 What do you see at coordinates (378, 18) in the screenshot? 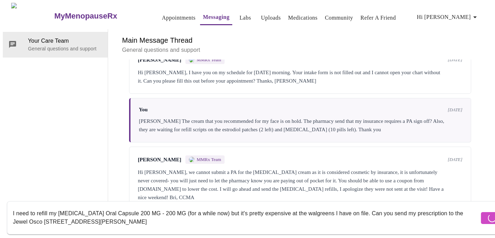
I see `button: Refer a Friend` at bounding box center [378, 18].